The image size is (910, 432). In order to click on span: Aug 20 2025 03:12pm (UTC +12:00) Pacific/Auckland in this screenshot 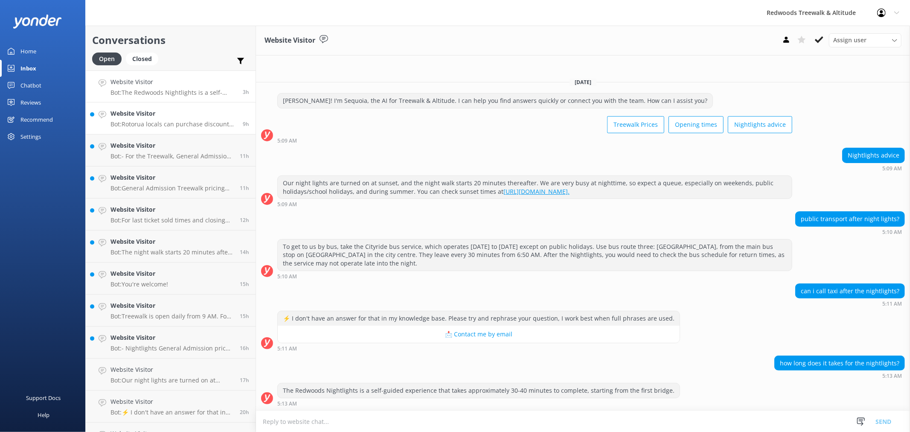, I will do `click(244, 380)`.